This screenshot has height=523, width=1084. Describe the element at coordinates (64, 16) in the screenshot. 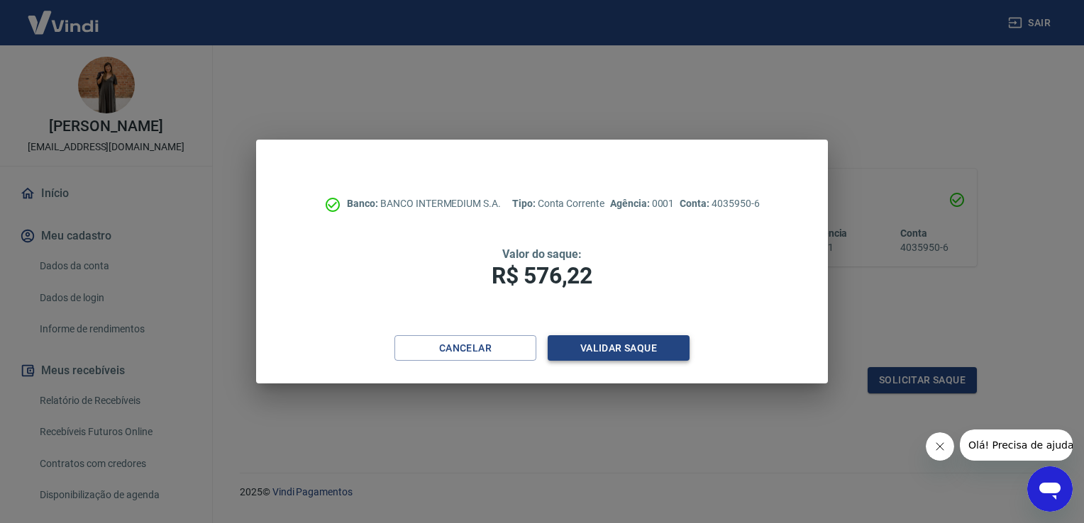

I see `span: Olá! Precisa de ajuda?` at that location.